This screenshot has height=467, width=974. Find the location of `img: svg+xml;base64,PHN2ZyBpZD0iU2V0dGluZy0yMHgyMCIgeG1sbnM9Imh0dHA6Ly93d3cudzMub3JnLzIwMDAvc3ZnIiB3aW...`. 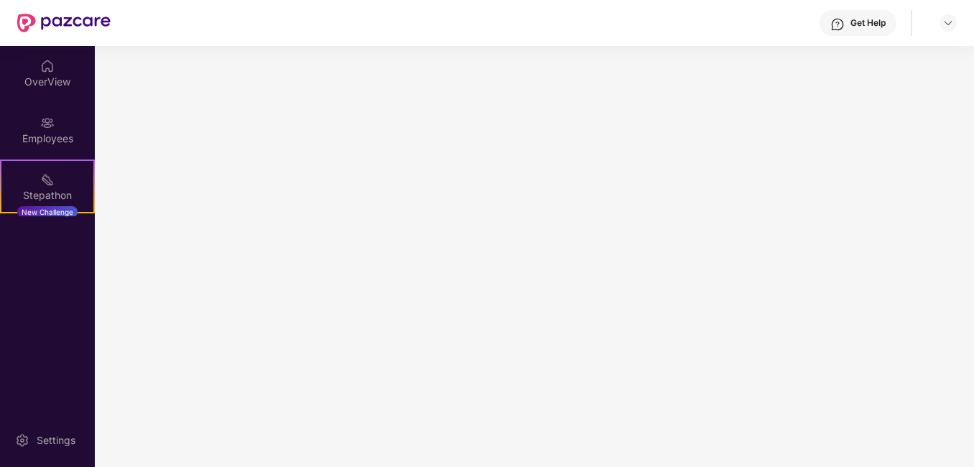

img: svg+xml;base64,PHN2ZyBpZD0iU2V0dGluZy0yMHgyMCIgeG1sbnM9Imh0dHA6Ly93d3cudzMub3JnLzIwMDAvc3ZnIiB3aW... is located at coordinates (22, 440).